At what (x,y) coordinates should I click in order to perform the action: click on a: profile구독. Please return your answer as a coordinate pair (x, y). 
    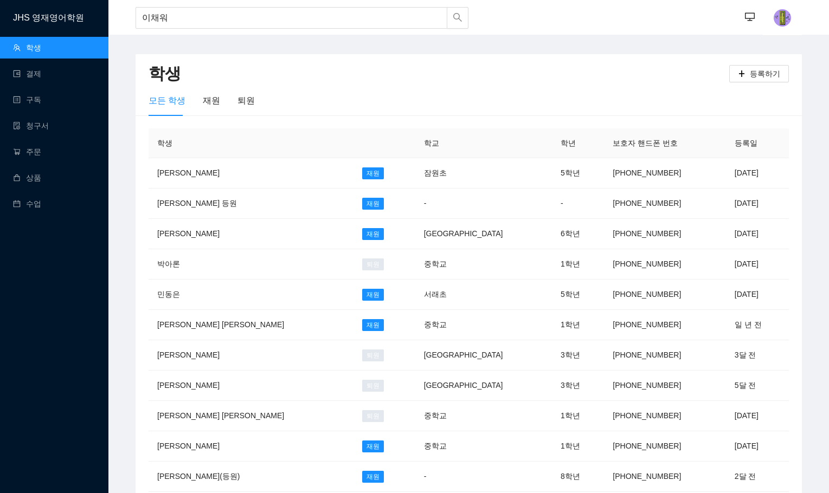
    Looking at the image, I should click on (27, 100).